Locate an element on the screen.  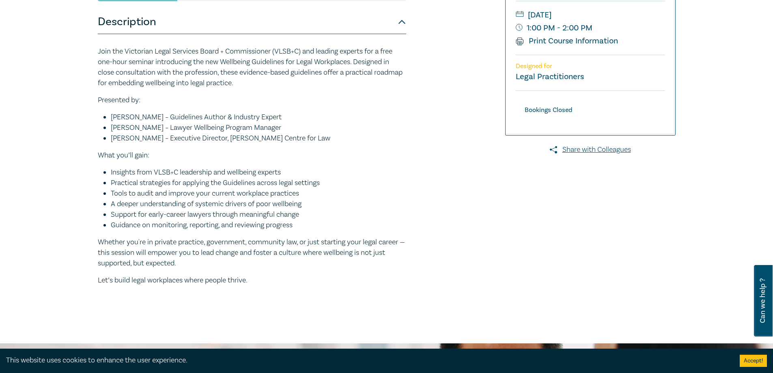
p: Whether you're in private practice, government, community law, or just starting your legal career... is located at coordinates (252, 253).